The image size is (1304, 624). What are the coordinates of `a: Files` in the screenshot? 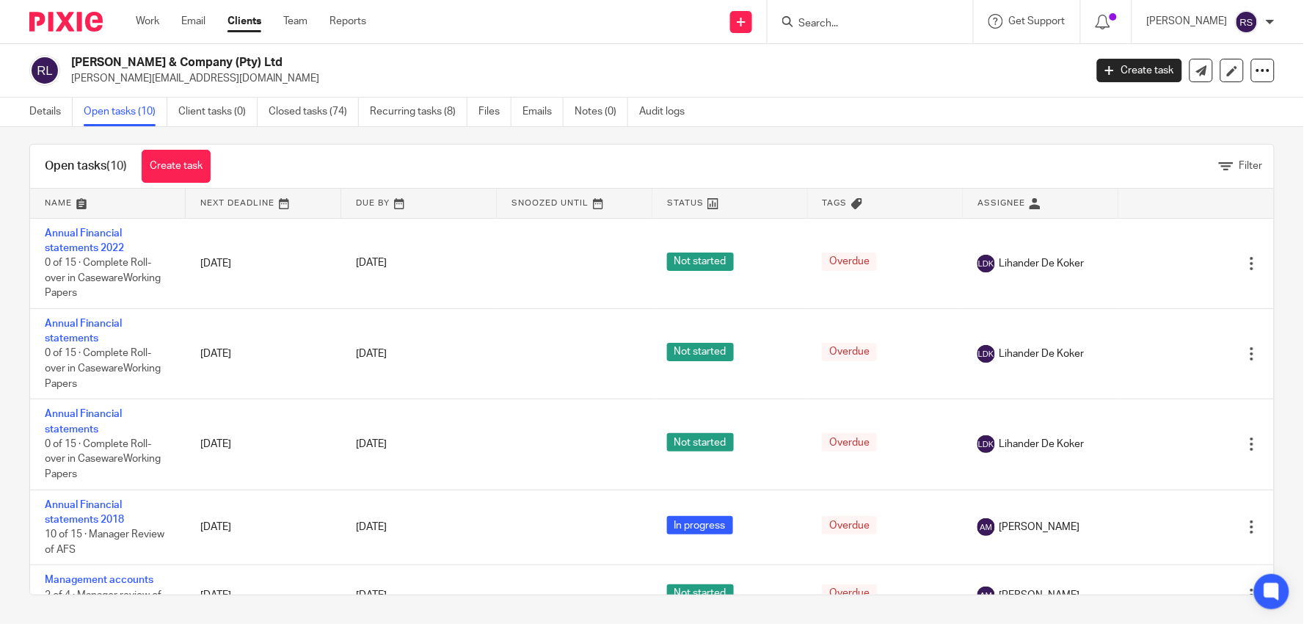 It's located at (495, 112).